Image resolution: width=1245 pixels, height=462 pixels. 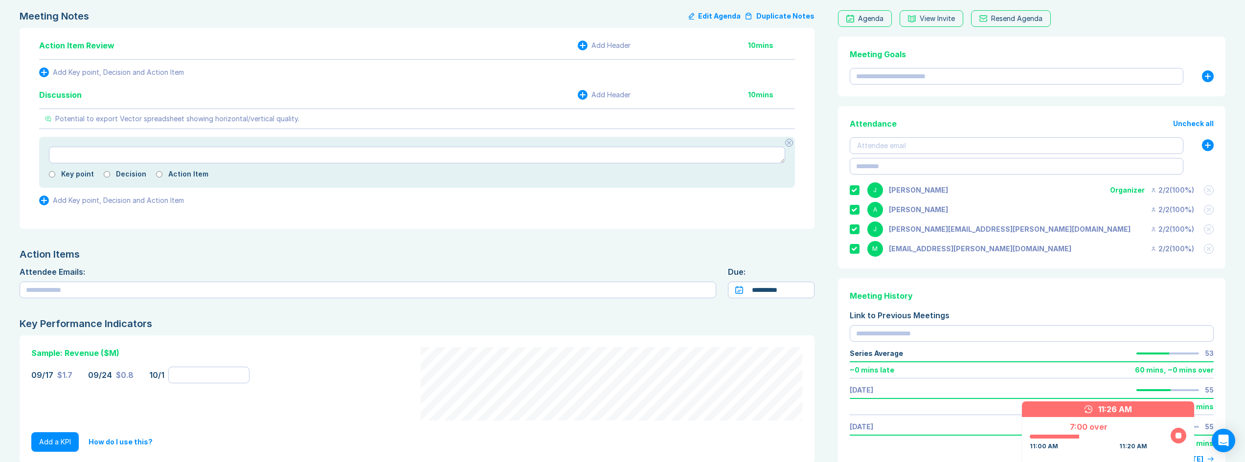 I want to click on div: 09/17, so click(x=42, y=375).